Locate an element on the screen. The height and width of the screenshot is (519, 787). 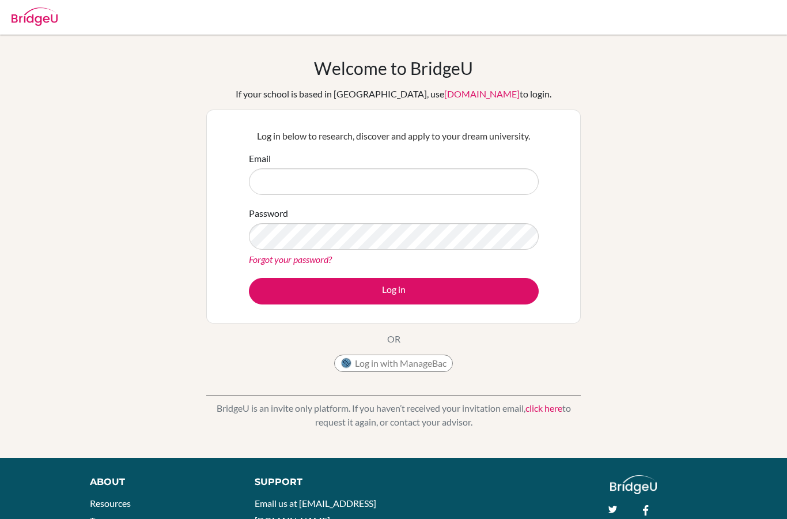
img: logo_white@2x-f4f0deed5e89b7ecb1c2cc34c3e3d731f90f0f143d5ea2071677605dd97b5244.png is located at coordinates (633, 484).